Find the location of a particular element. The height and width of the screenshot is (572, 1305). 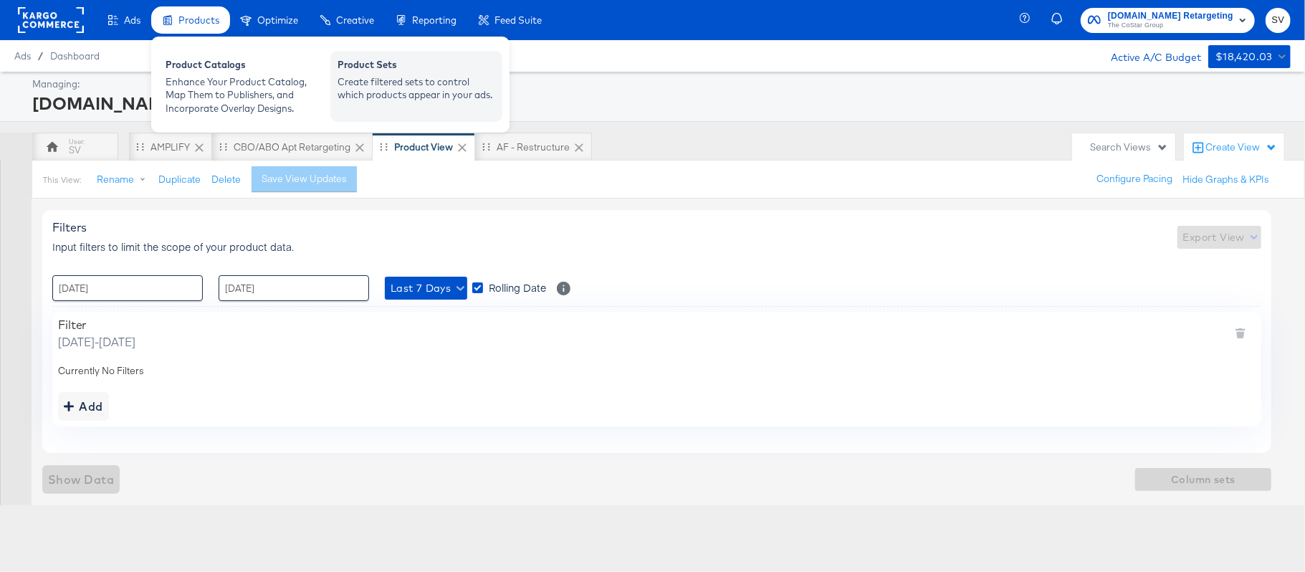

div: SV is located at coordinates (75, 150).